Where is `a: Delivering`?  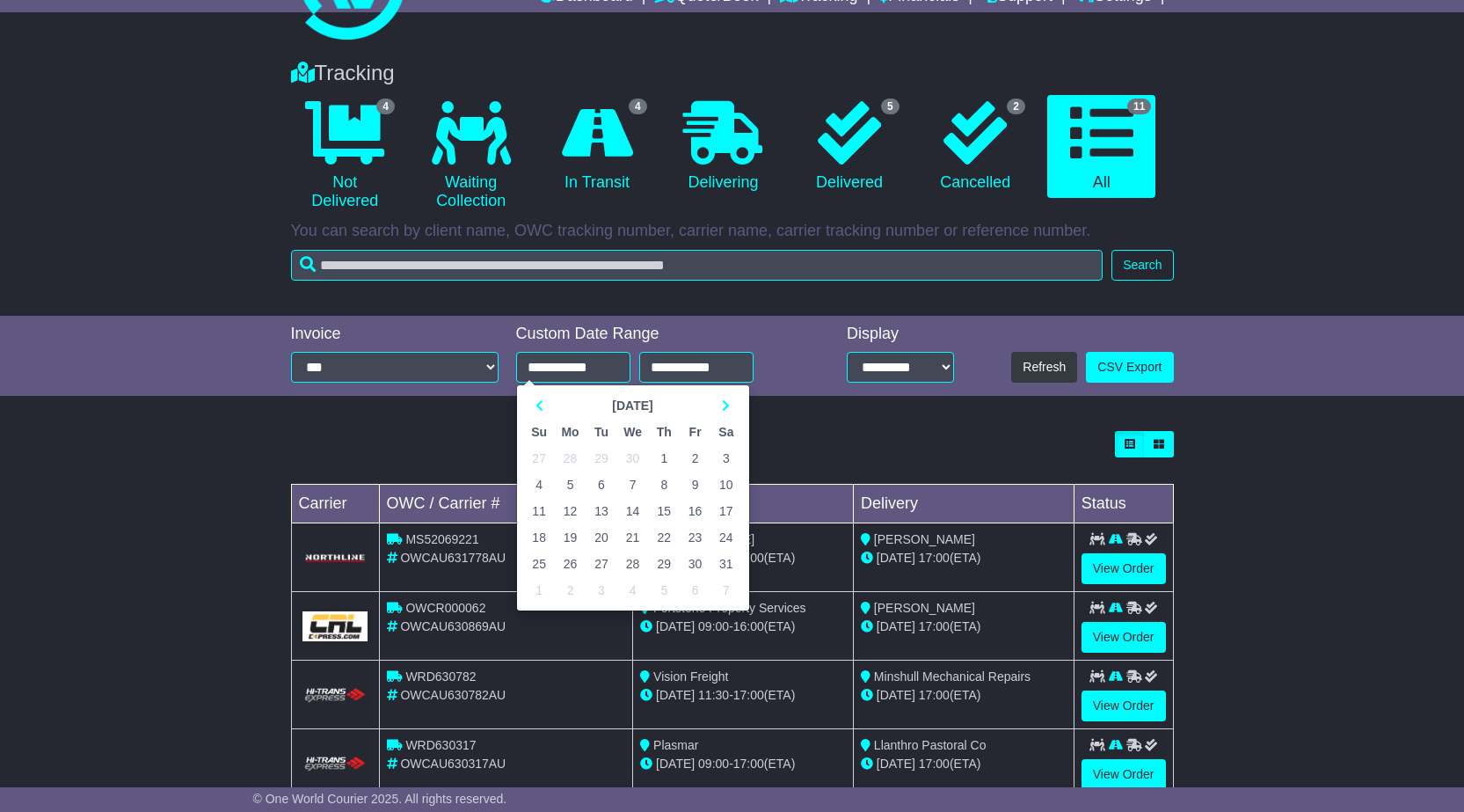
a: Delivering is located at coordinates (723, 147).